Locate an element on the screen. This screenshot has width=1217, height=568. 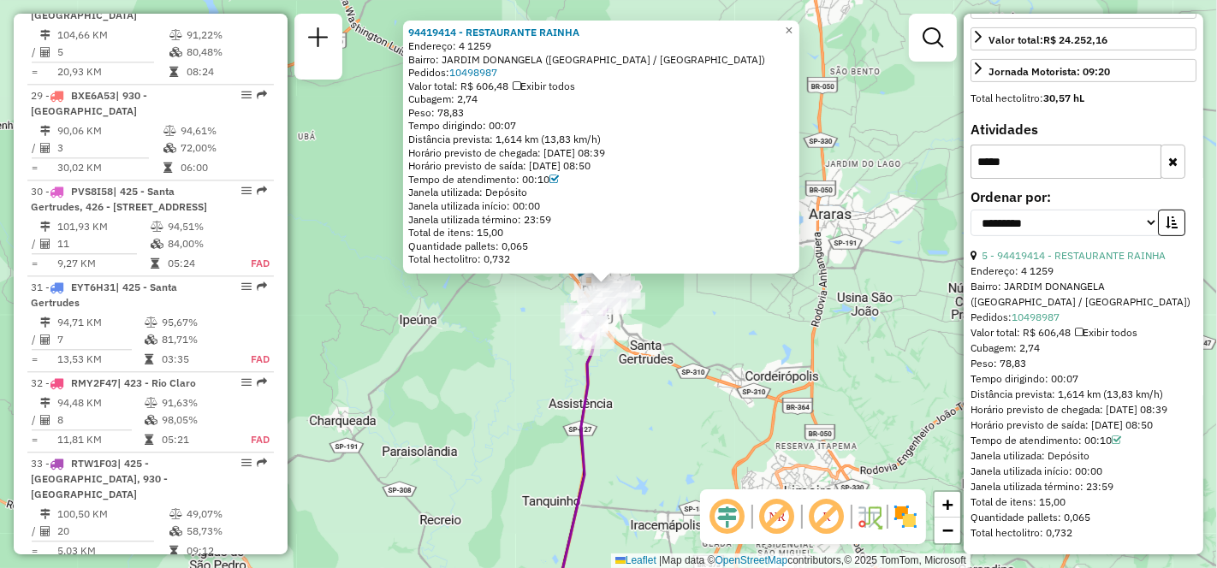
div: Janela utilizada início: 00:00 is located at coordinates (1083, 471).